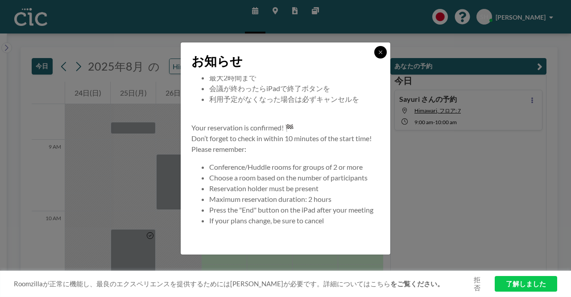 The width and height of the screenshot is (571, 297). I want to click on a: 拒否, so click(477, 284).